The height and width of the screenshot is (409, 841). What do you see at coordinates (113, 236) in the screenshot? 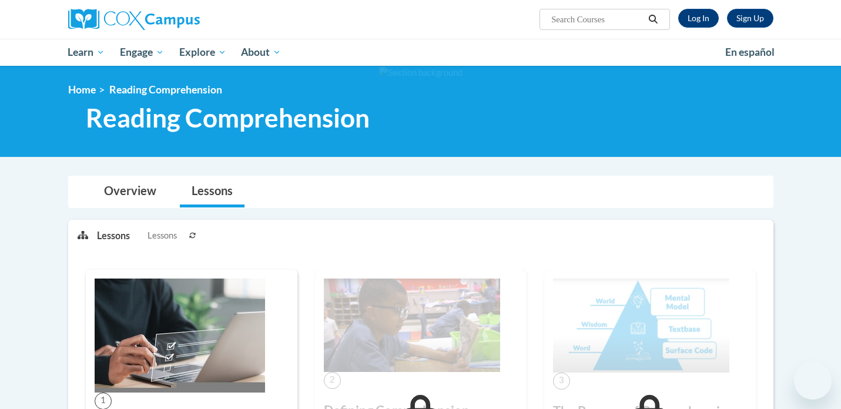
I see `p: Lessons` at bounding box center [113, 236].